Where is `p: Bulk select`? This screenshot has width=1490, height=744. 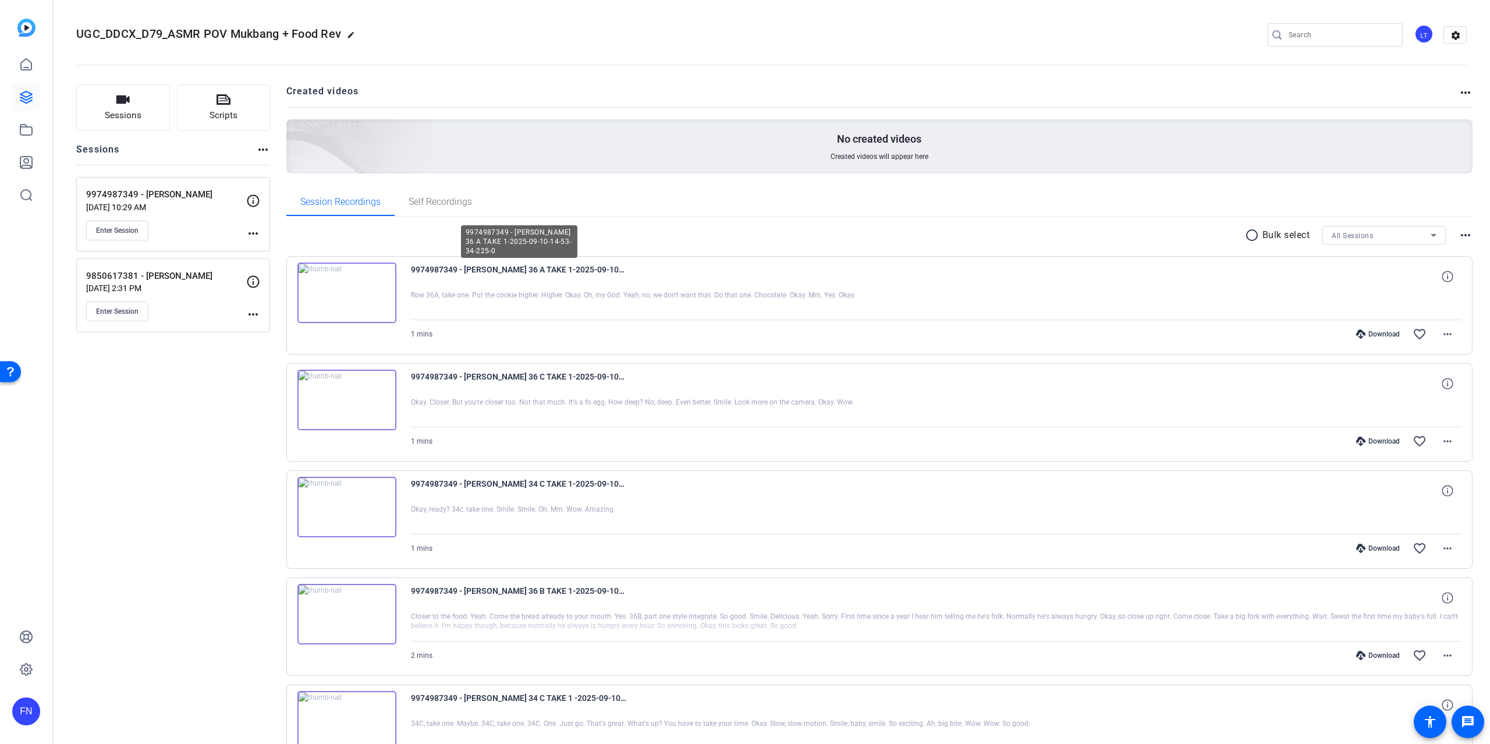
p: Bulk select is located at coordinates (1286, 235).